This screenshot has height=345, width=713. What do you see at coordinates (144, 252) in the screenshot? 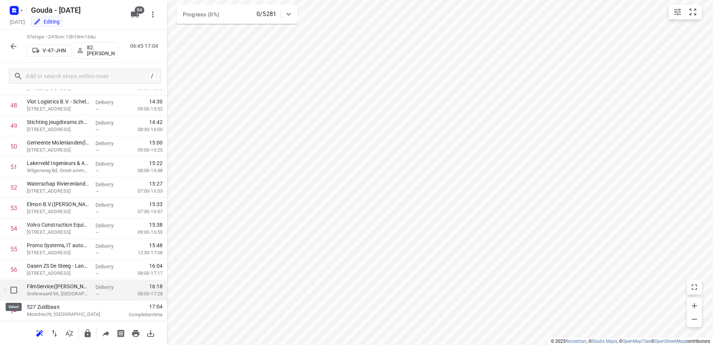
I see `p: 12:30-17:08` at bounding box center [144, 252].